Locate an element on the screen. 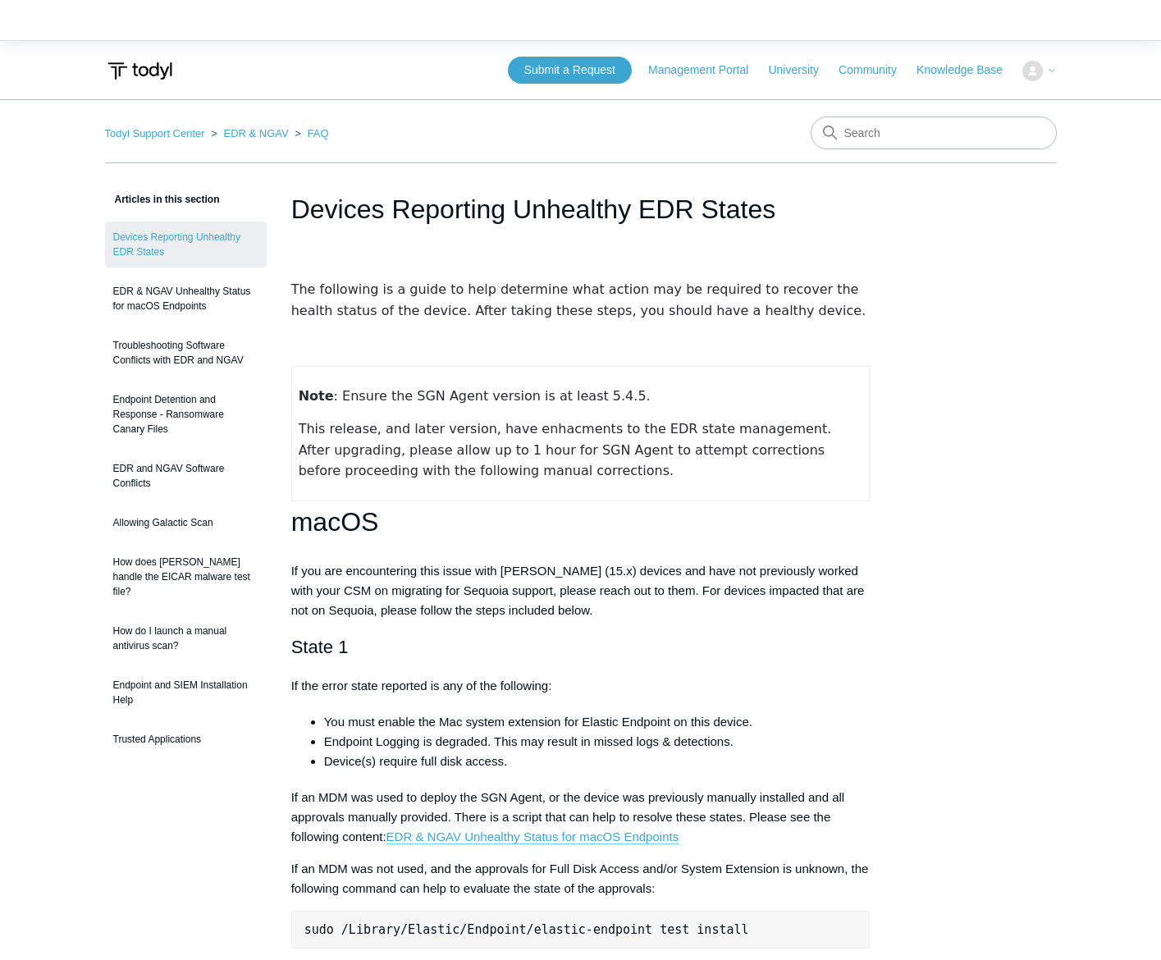  h1: Devices Reporting Unhealthy EDR States is located at coordinates (581, 209).